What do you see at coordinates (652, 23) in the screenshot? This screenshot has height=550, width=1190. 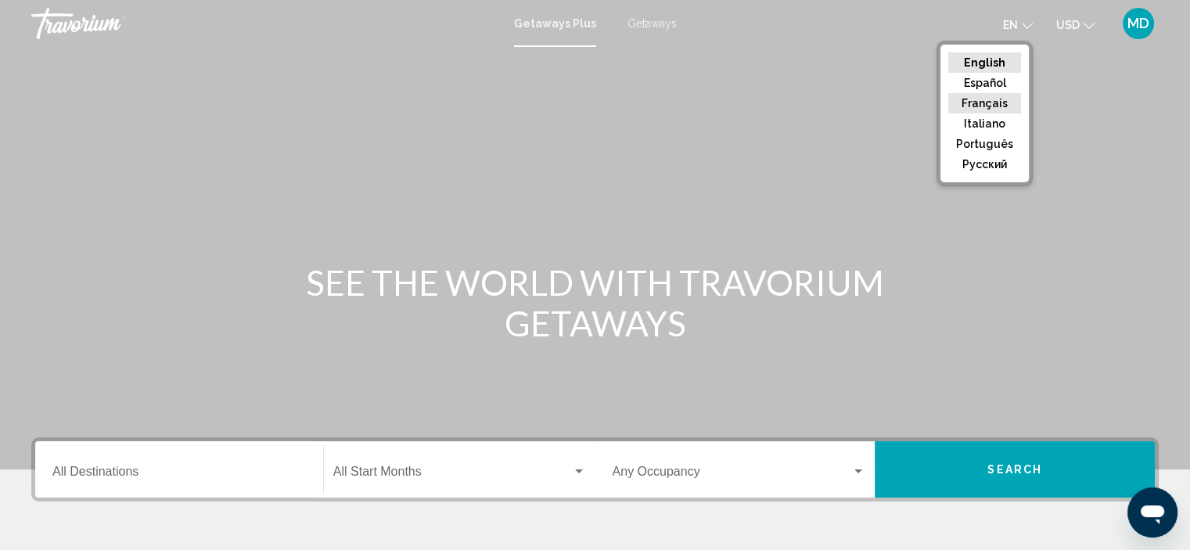 I see `span: Getaways` at bounding box center [652, 23].